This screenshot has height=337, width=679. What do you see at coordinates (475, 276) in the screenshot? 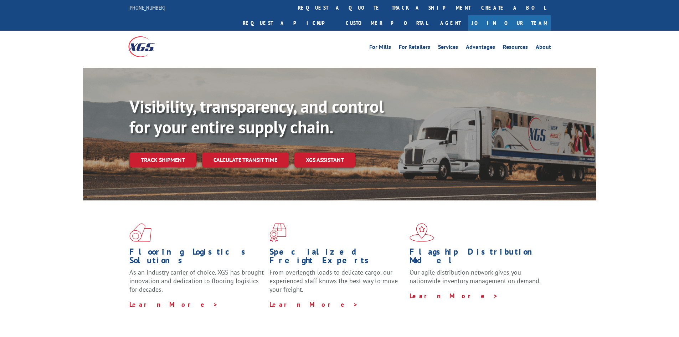
I see `span: Our agile distribution network gives you nationwide inventory management on demand.` at bounding box center [475, 276].